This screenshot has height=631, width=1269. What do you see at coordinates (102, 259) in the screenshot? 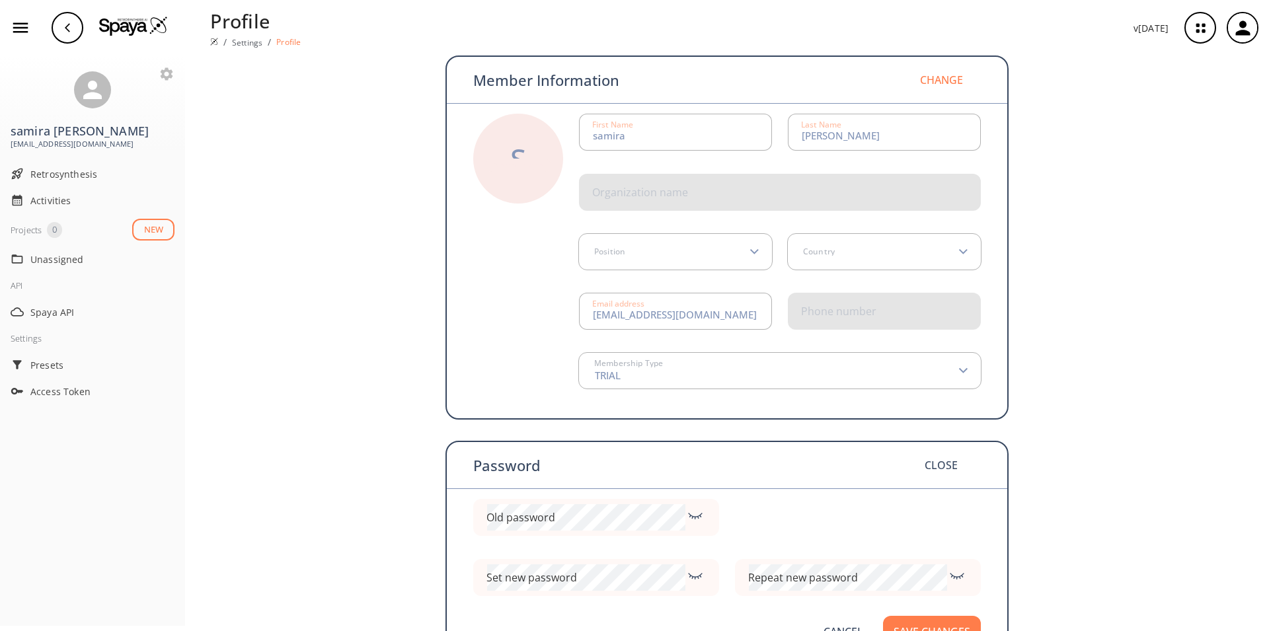
I see `span: Unassigned` at bounding box center [102, 259].